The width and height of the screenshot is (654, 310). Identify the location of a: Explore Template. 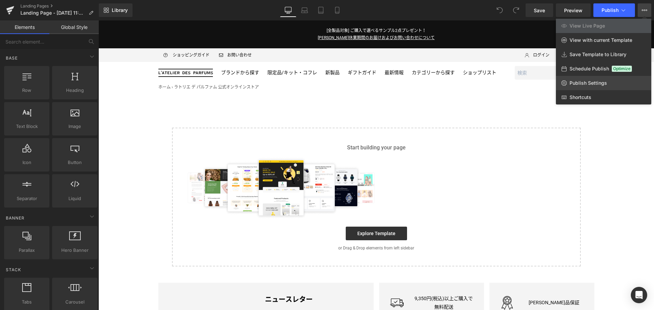
(278, 213).